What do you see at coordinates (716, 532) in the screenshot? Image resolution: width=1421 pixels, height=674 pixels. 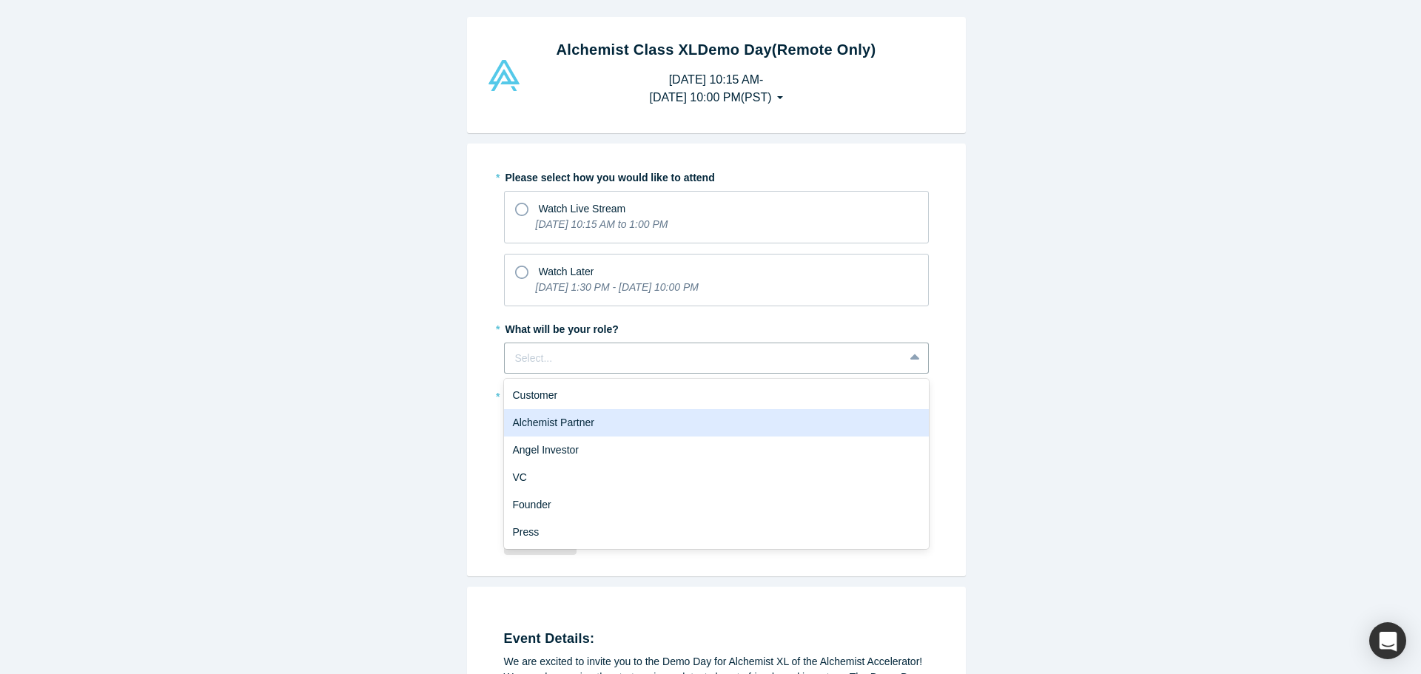 I see `div: Press` at bounding box center [716, 532].